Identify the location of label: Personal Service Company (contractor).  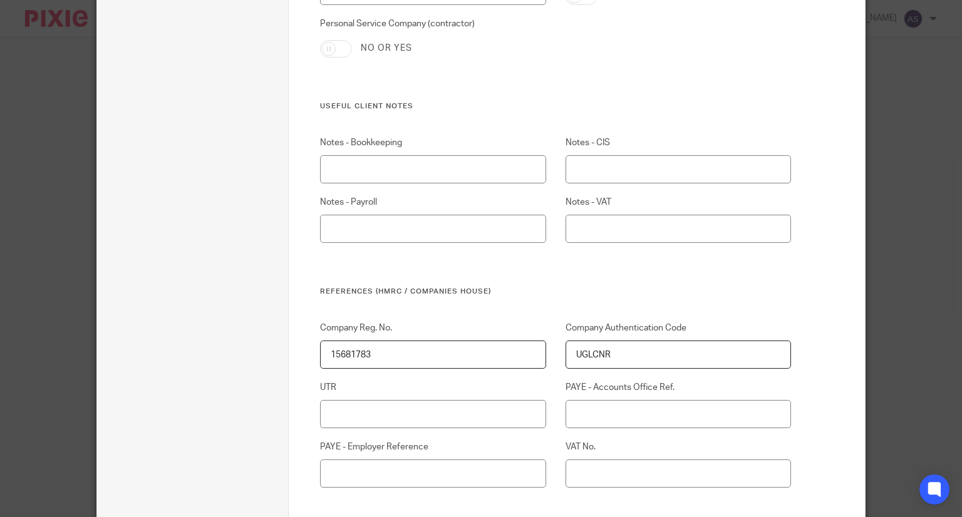
(433, 24).